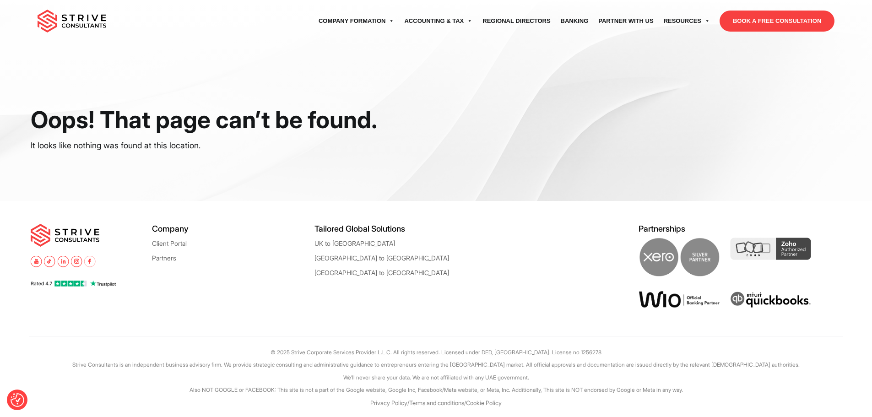 The image size is (872, 417). I want to click on h5: Partnerships, so click(740, 229).